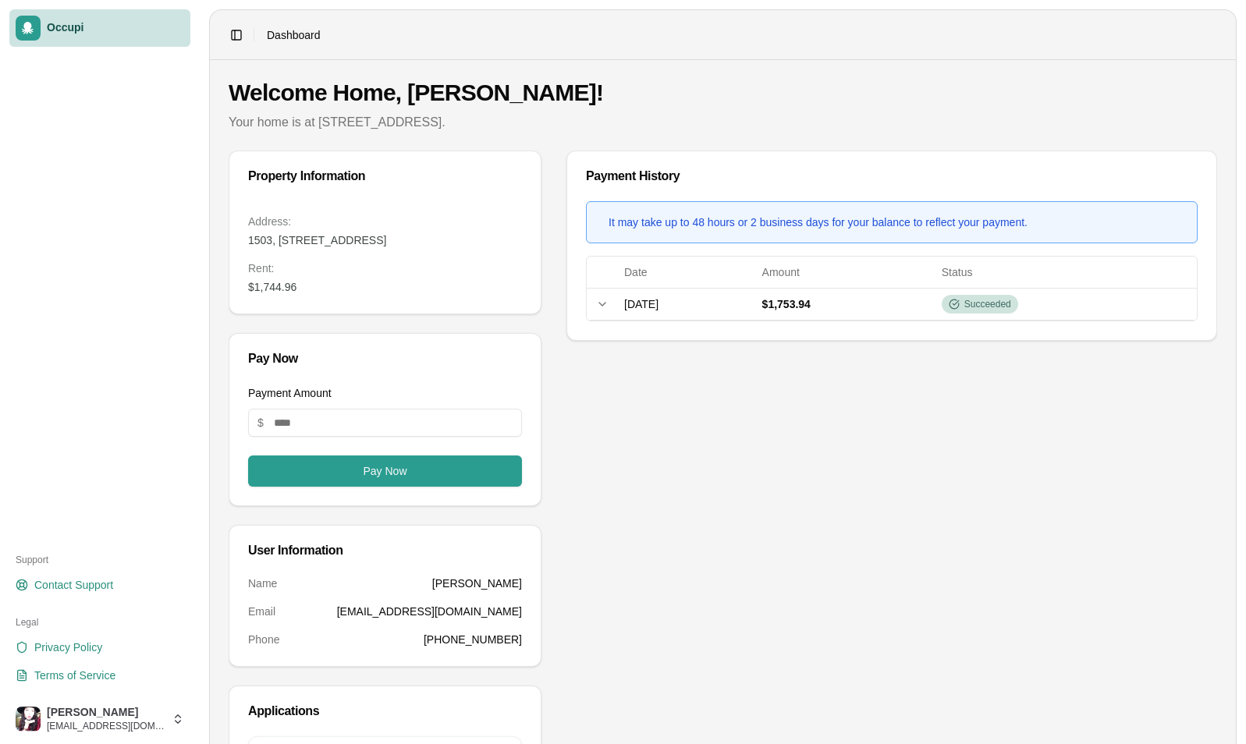 This screenshot has height=744, width=1246. I want to click on dt: Phone, so click(264, 640).